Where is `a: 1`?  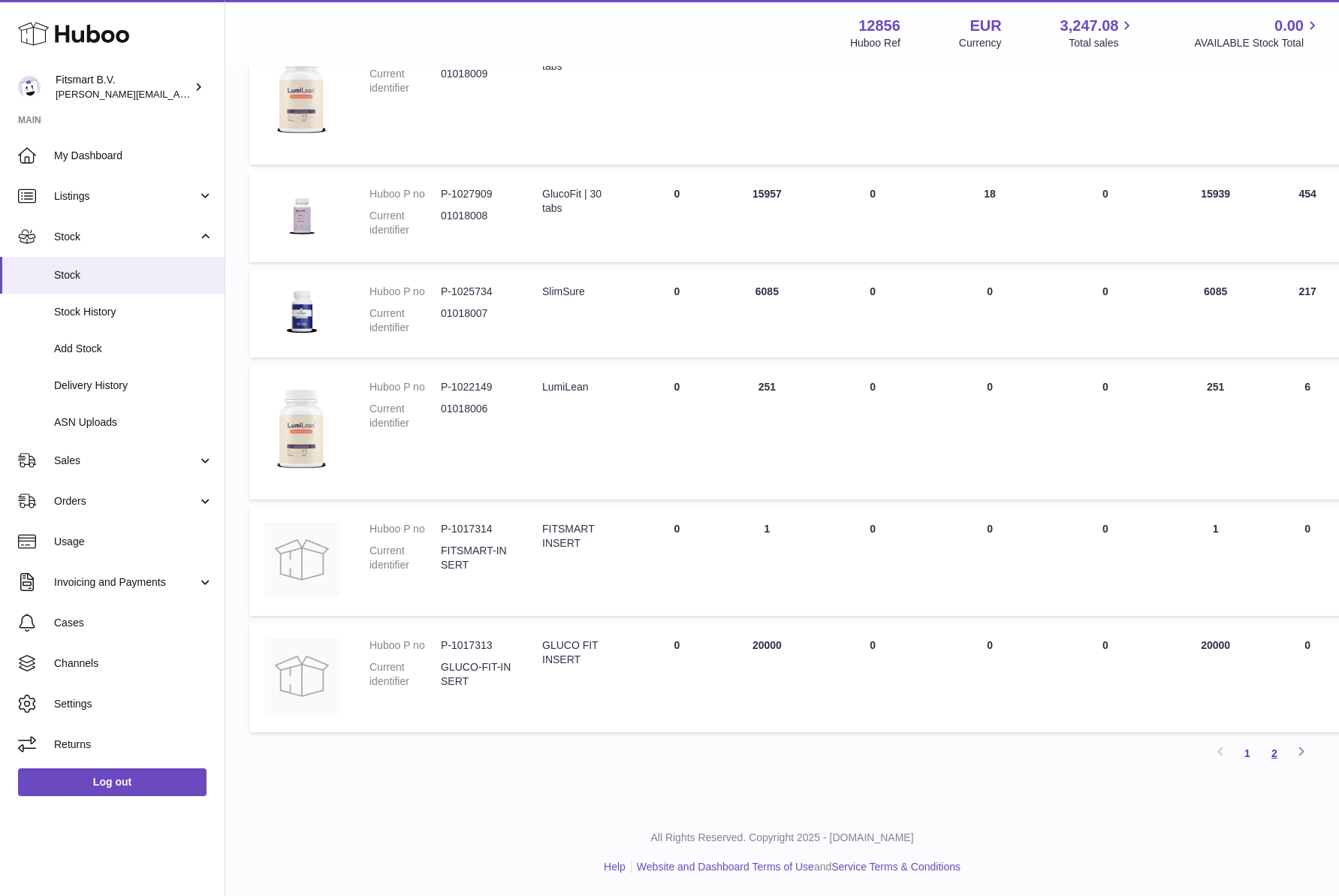
a: 1 is located at coordinates (1247, 753).